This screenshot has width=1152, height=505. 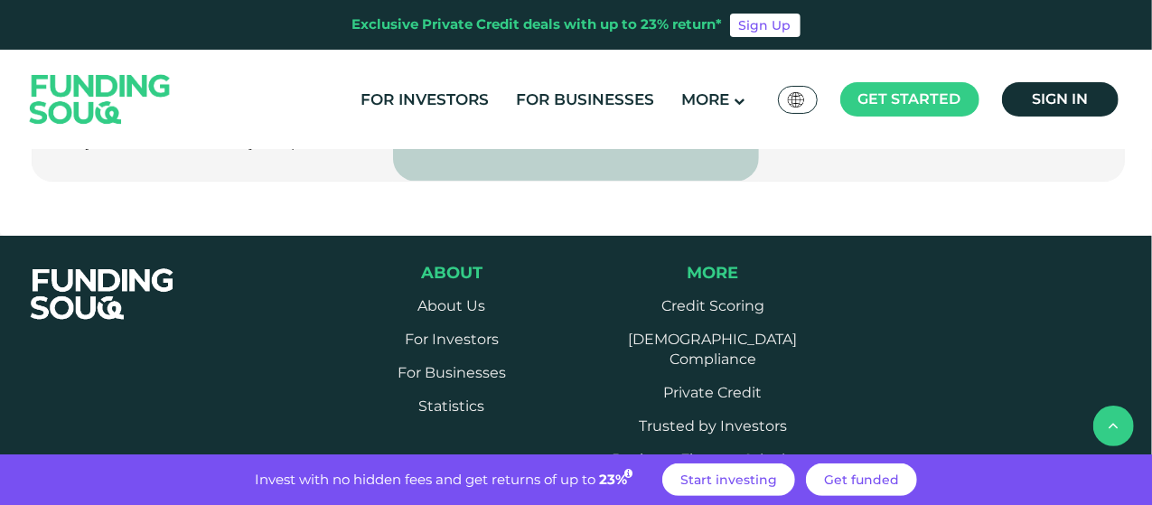 What do you see at coordinates (628, 473) in the screenshot?
I see `i: 23% IRR (expected) ~ 15% Net yield (expected)` at bounding box center [628, 473].